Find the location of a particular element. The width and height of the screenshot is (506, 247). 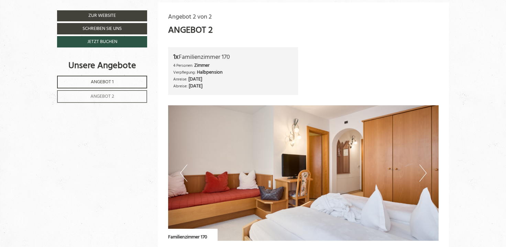

div: Unsere Angebote is located at coordinates (102, 66).